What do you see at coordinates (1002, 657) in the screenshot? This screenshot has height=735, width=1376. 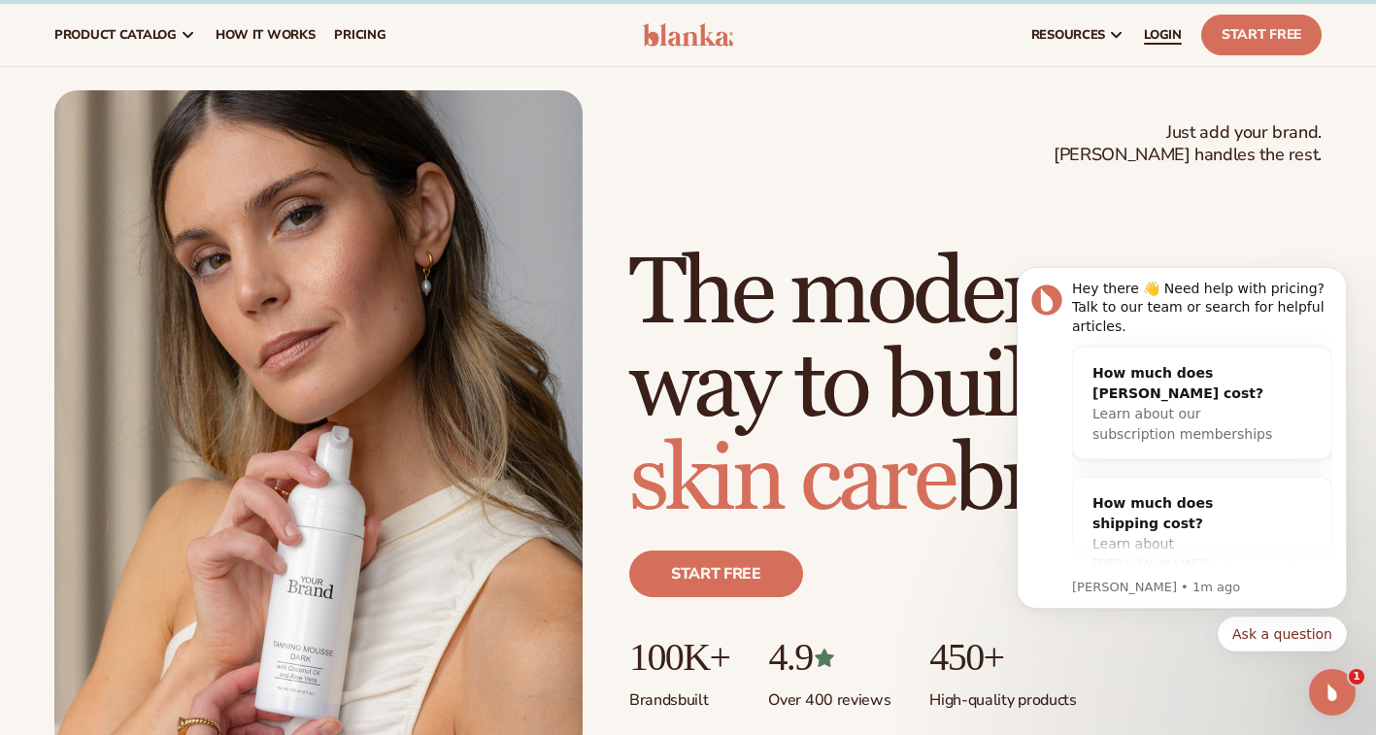 I see `p: 450+` at bounding box center [1002, 657].